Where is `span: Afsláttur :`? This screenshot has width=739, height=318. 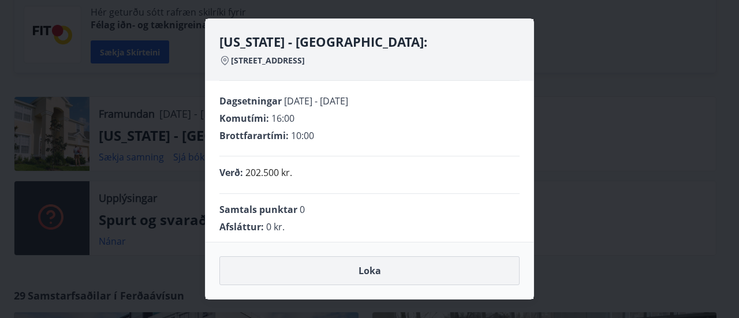 span: Afsláttur : is located at coordinates (241, 227).